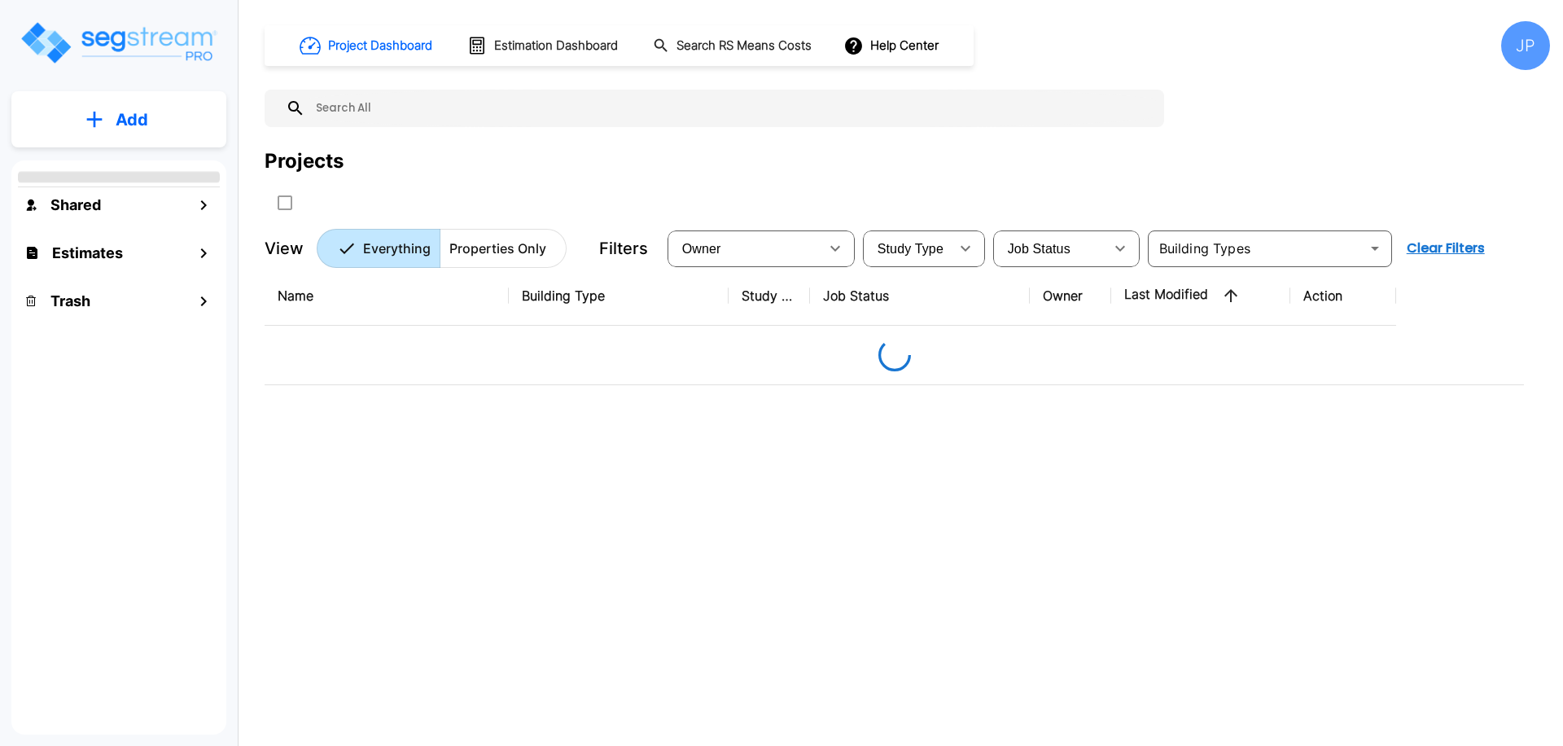 Image resolution: width=1563 pixels, height=746 pixels. I want to click on img: Logo, so click(118, 42).